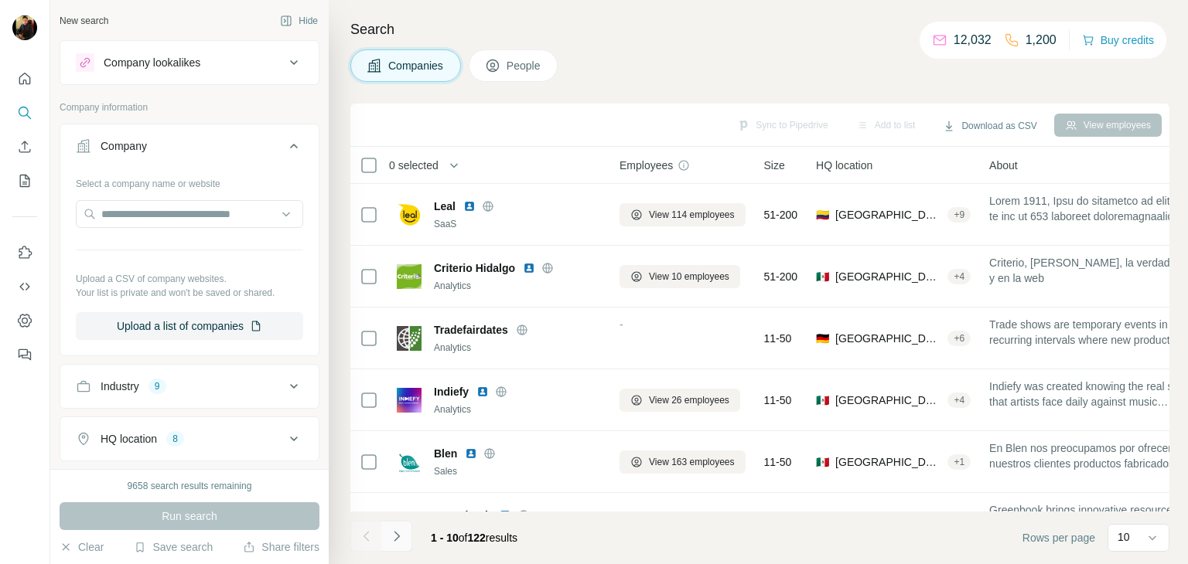  What do you see at coordinates (682, 215) in the screenshot?
I see `button: View 114 employees` at bounding box center [682, 215].